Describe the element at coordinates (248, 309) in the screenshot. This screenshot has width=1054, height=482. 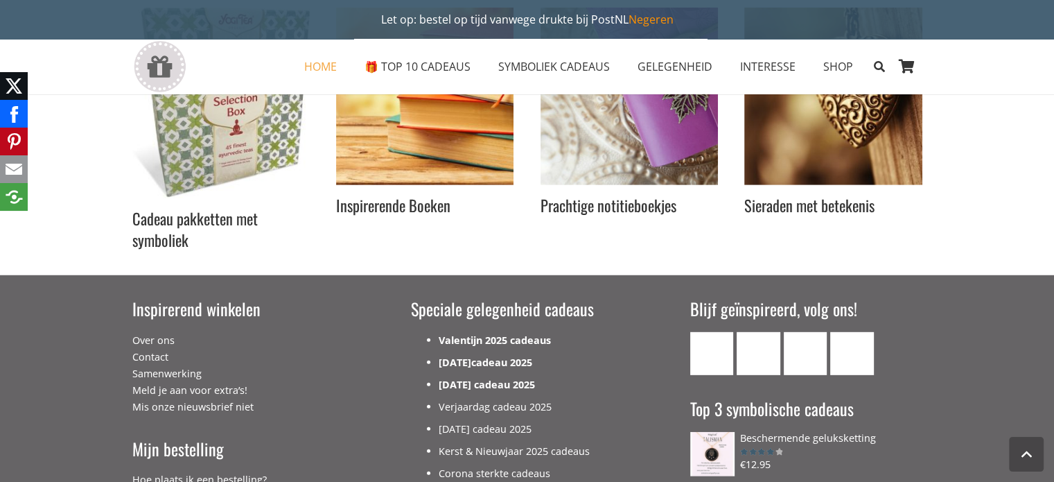
I see `h3: Inspirerend winkelen` at that location.